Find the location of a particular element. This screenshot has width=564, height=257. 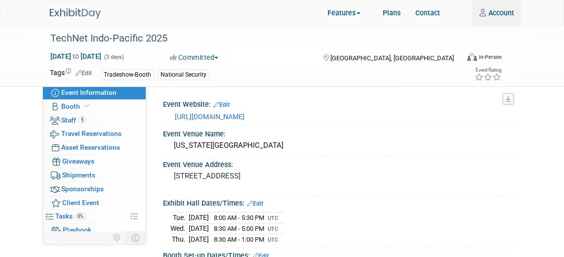

span: Playbook is located at coordinates (77, 230).